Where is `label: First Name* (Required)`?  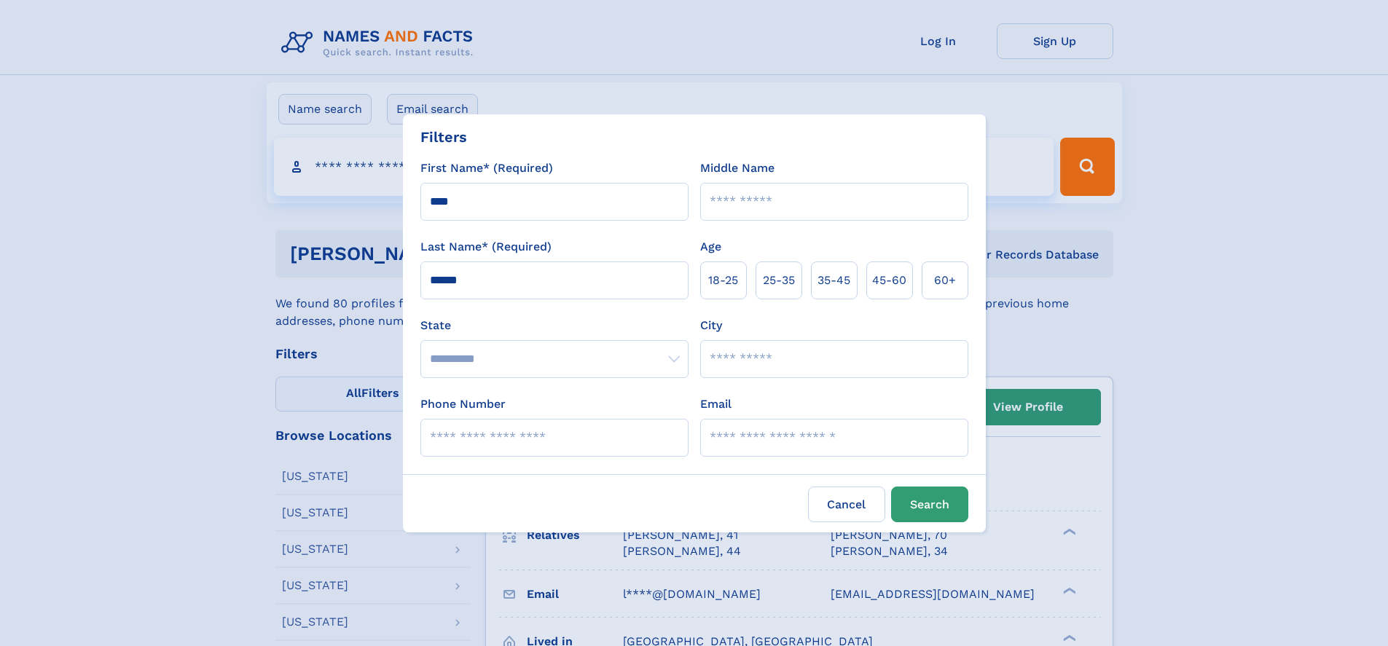
label: First Name* (Required) is located at coordinates (487, 168).